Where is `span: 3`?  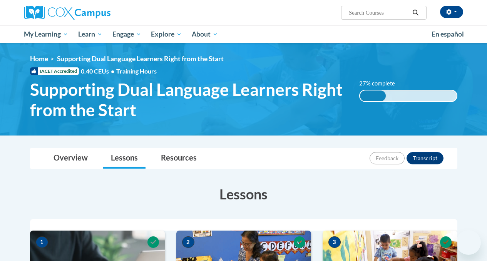 span: 3 is located at coordinates (335, 242).